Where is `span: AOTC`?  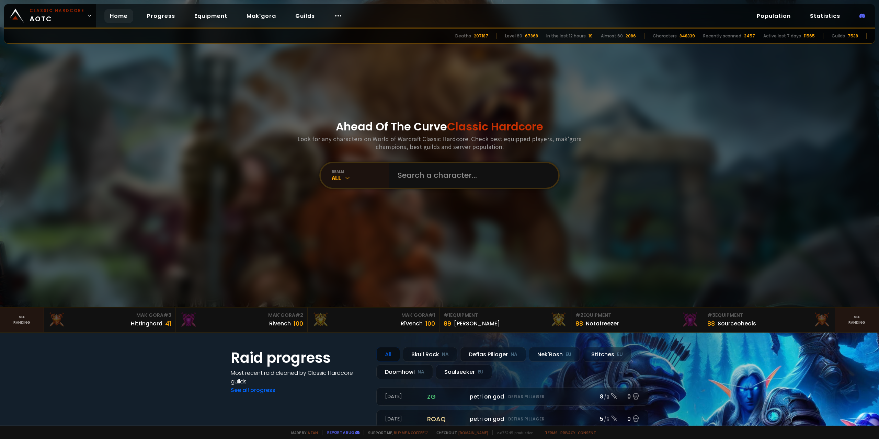
span: AOTC is located at coordinates (57, 16).